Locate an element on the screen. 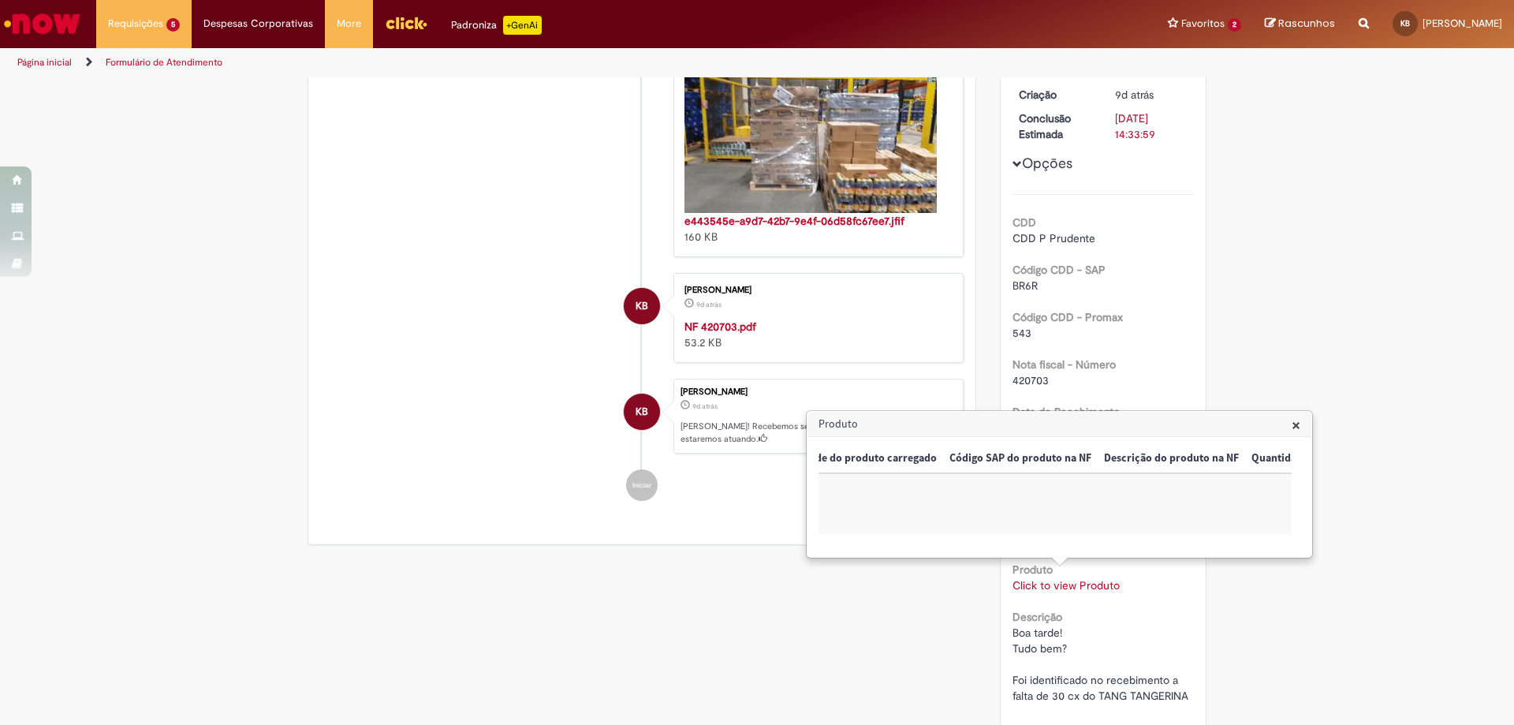 This screenshot has height=725, width=1514. div: 53.2 KB is located at coordinates (815, 334).